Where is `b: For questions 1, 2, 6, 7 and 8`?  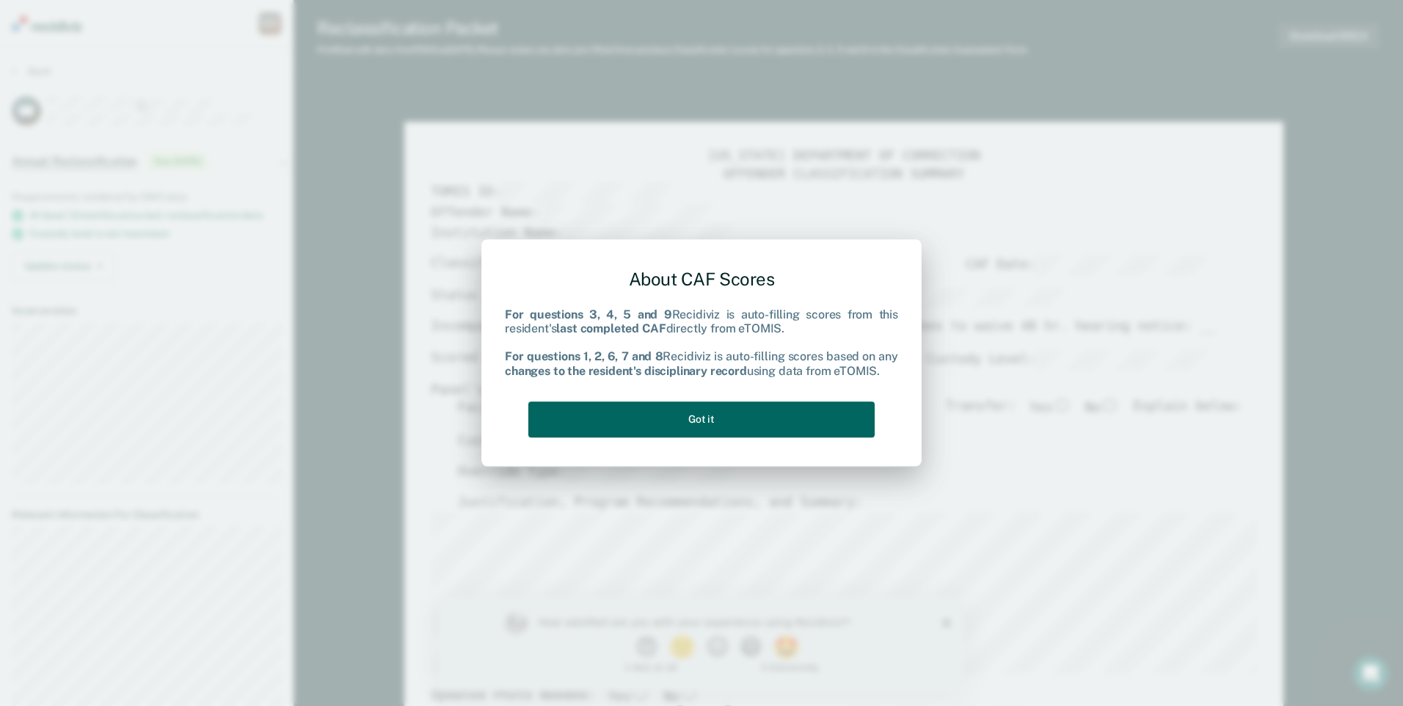 b: For questions 1, 2, 6, 7 and 8 is located at coordinates (583, 357).